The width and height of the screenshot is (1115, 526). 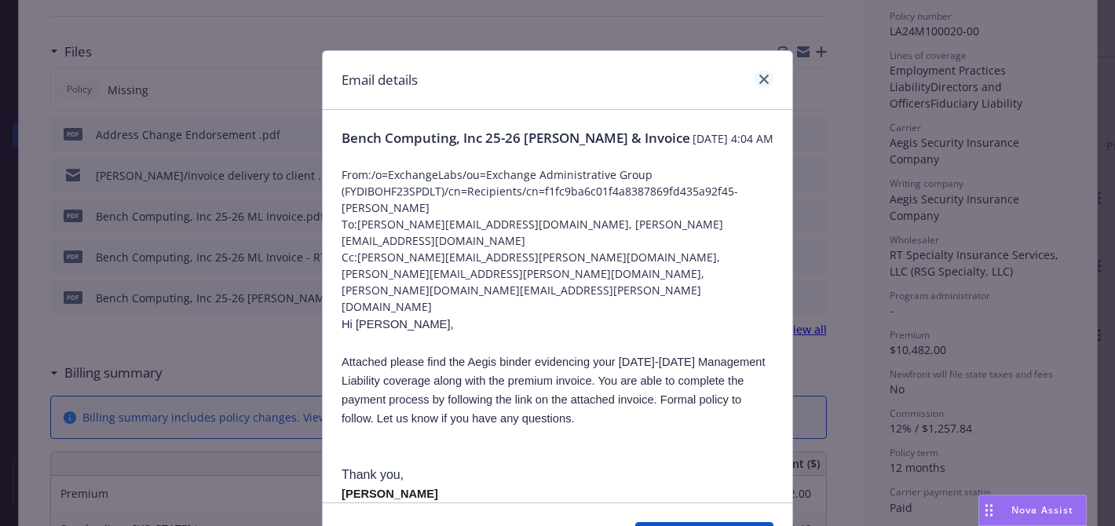 What do you see at coordinates (379, 80) in the screenshot?
I see `h1: Email details` at bounding box center [379, 80].